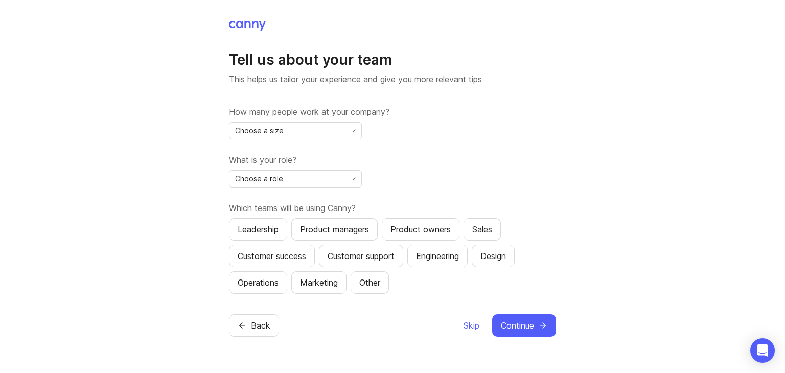  Describe the element at coordinates (261, 326) in the screenshot. I see `span: Back` at that location.